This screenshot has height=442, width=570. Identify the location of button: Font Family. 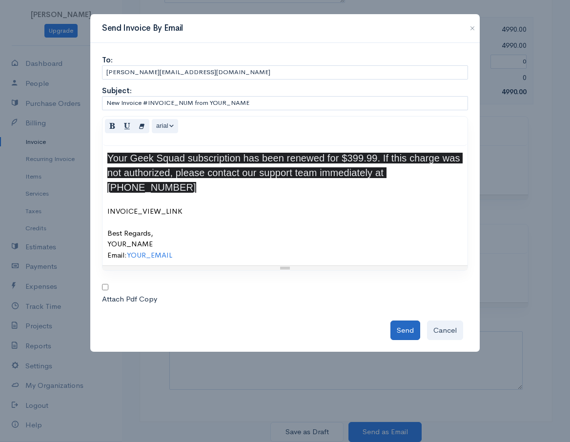
(165, 126).